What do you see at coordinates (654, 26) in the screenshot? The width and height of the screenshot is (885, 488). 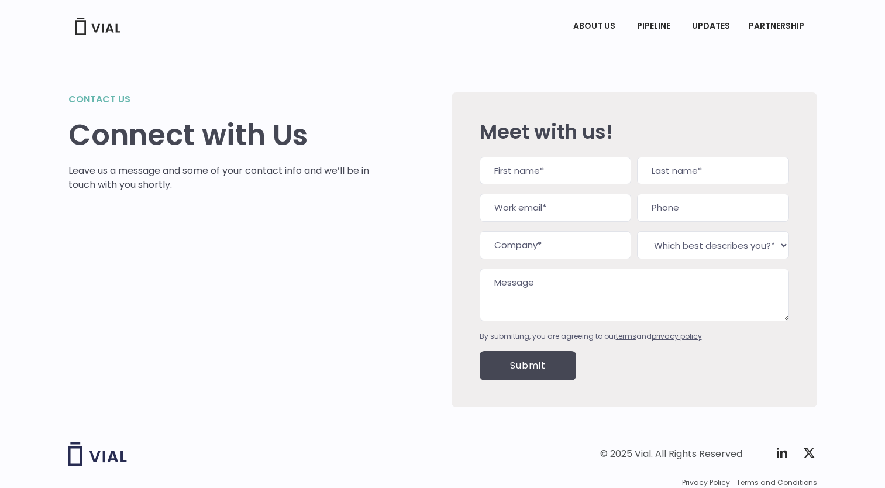 I see `a: PIPELINEMenu Toggle` at bounding box center [654, 26].